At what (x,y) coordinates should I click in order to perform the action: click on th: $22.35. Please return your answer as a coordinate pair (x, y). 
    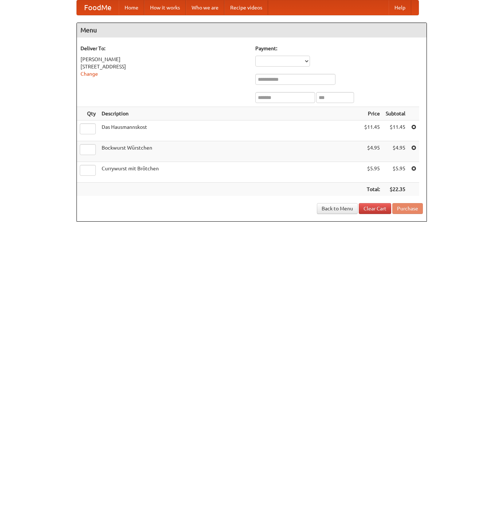
    Looking at the image, I should click on (395, 189).